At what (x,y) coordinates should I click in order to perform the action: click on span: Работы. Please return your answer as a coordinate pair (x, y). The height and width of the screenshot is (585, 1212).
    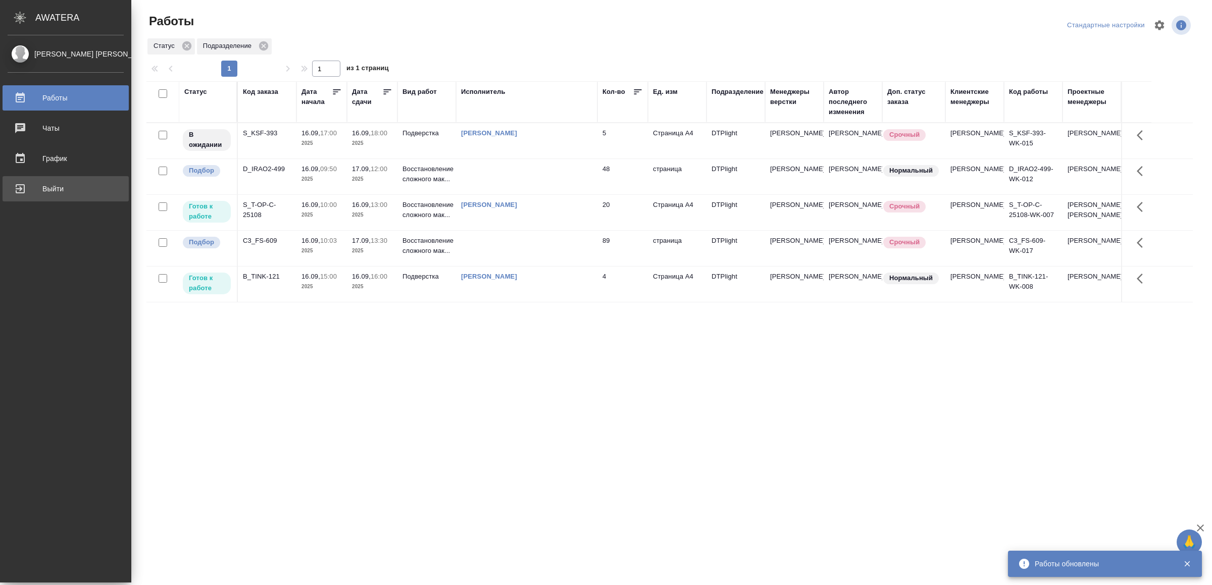
    Looking at the image, I should click on (170, 21).